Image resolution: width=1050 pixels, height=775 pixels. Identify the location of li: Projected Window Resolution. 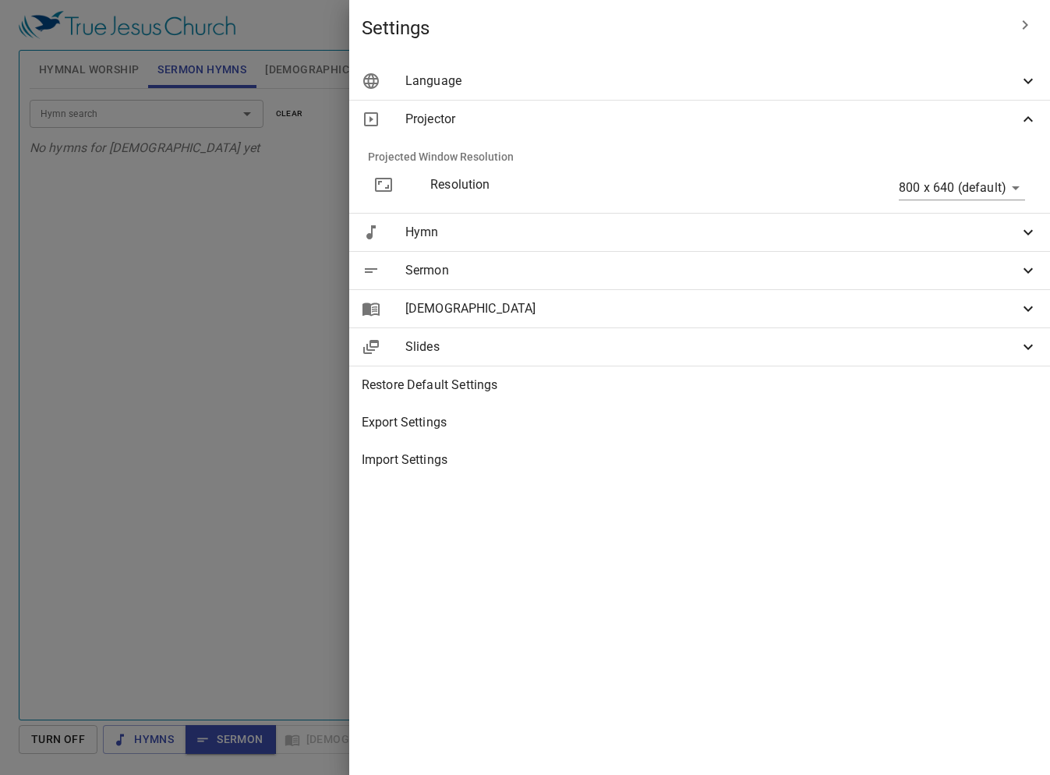
(699, 157).